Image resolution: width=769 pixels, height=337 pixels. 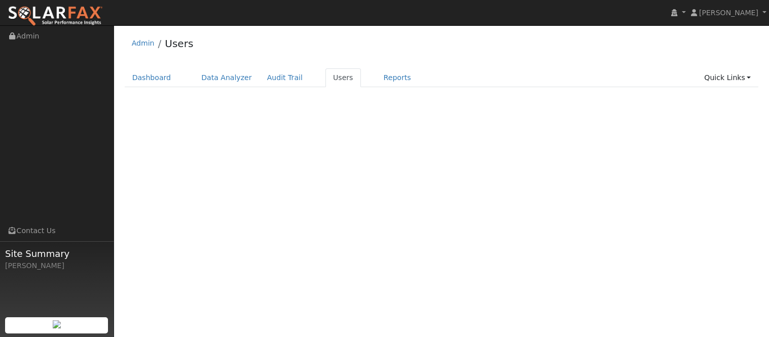 I want to click on a: Dashboard, so click(x=152, y=78).